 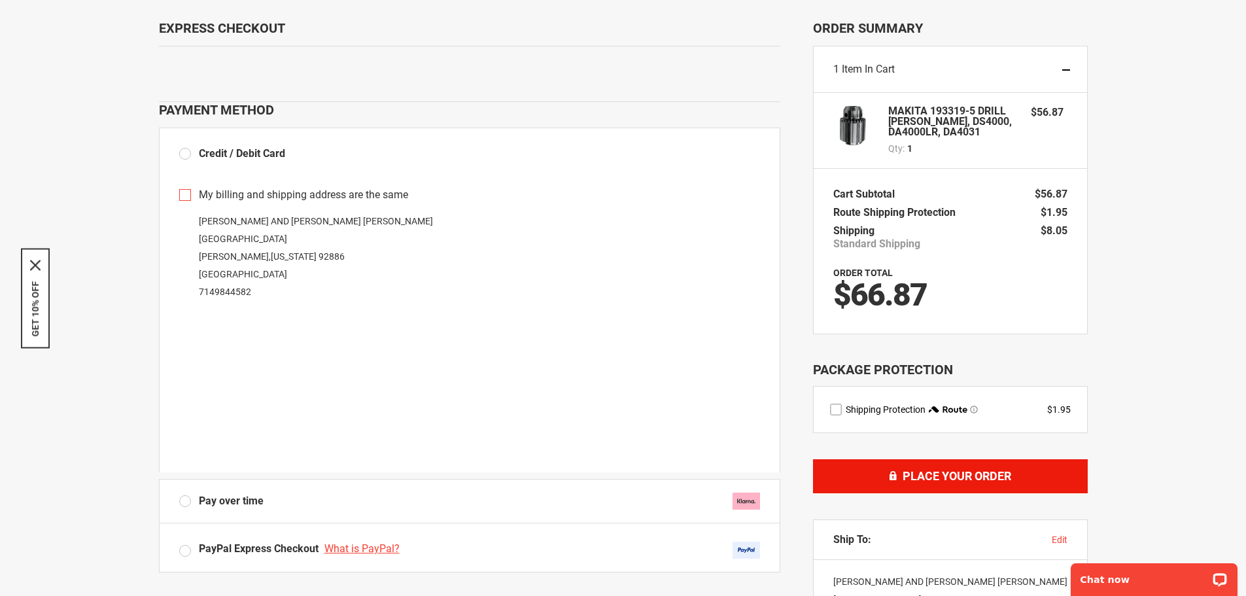 What do you see at coordinates (35, 265) in the screenshot?
I see `button: Close` at bounding box center [35, 265].